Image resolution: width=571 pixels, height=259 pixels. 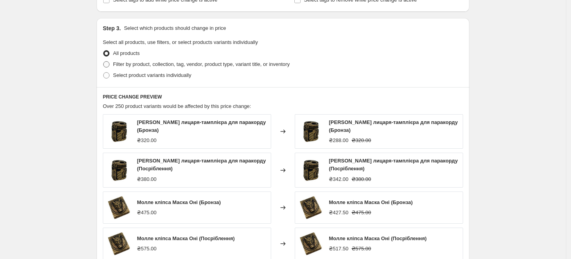 What do you see at coordinates (362, 179) in the screenshot?
I see `strike: ₴380.00` at bounding box center [362, 179].